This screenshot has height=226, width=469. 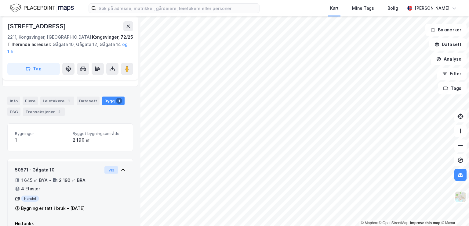 I want to click on div: 4 Etasjer, so click(x=31, y=189).